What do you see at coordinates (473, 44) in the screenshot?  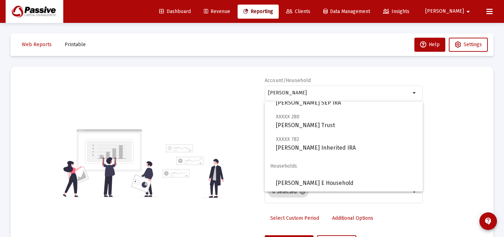 I see `span: Settings` at bounding box center [473, 44].